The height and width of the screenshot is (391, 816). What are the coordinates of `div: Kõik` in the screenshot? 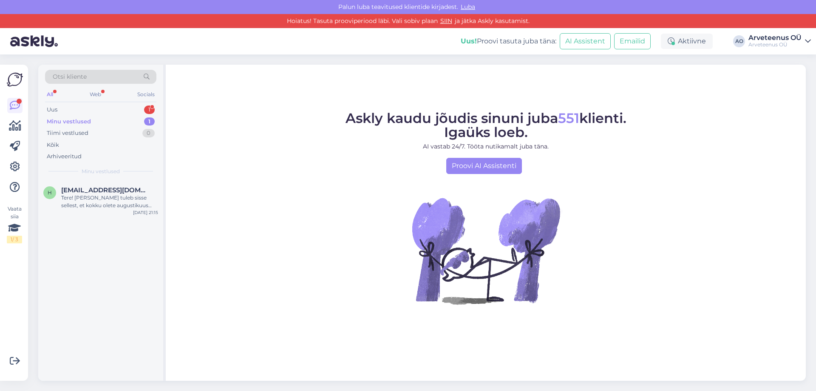 It's located at (53, 145).